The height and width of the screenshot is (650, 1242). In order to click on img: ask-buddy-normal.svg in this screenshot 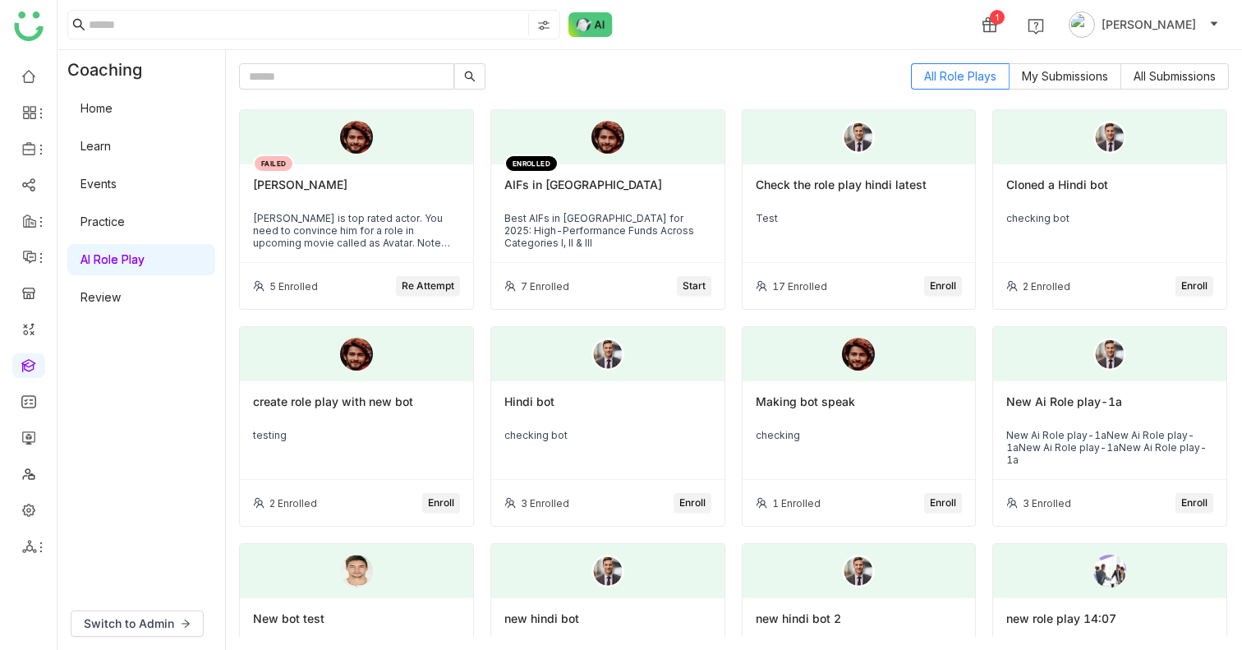, I will do `click(591, 25)`.